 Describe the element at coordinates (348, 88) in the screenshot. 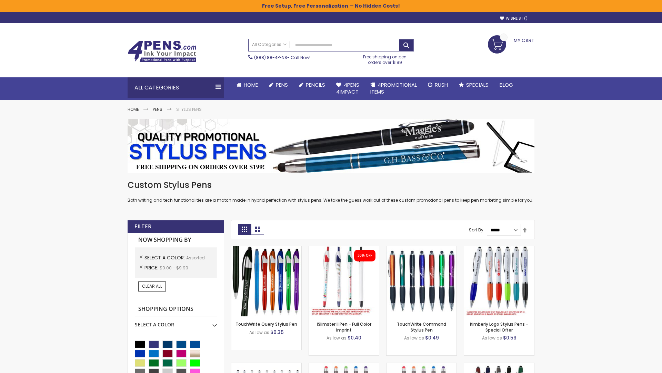

I see `a: 4Pens4impact` at that location.